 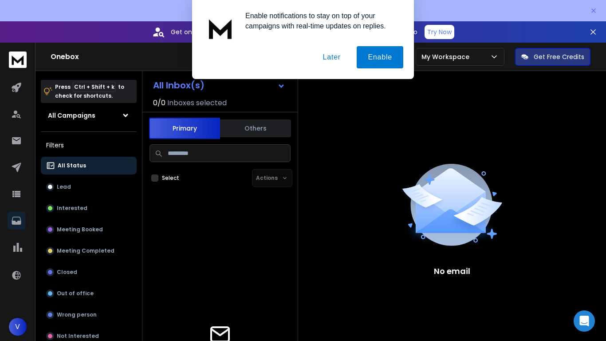 I want to click on span: 0 / 0, so click(x=159, y=103).